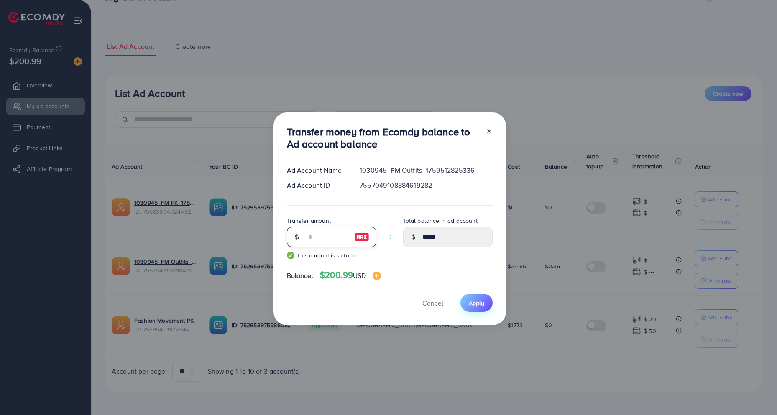 Image resolution: width=777 pixels, height=415 pixels. What do you see at coordinates (476, 303) in the screenshot?
I see `span: Apply` at bounding box center [476, 303].